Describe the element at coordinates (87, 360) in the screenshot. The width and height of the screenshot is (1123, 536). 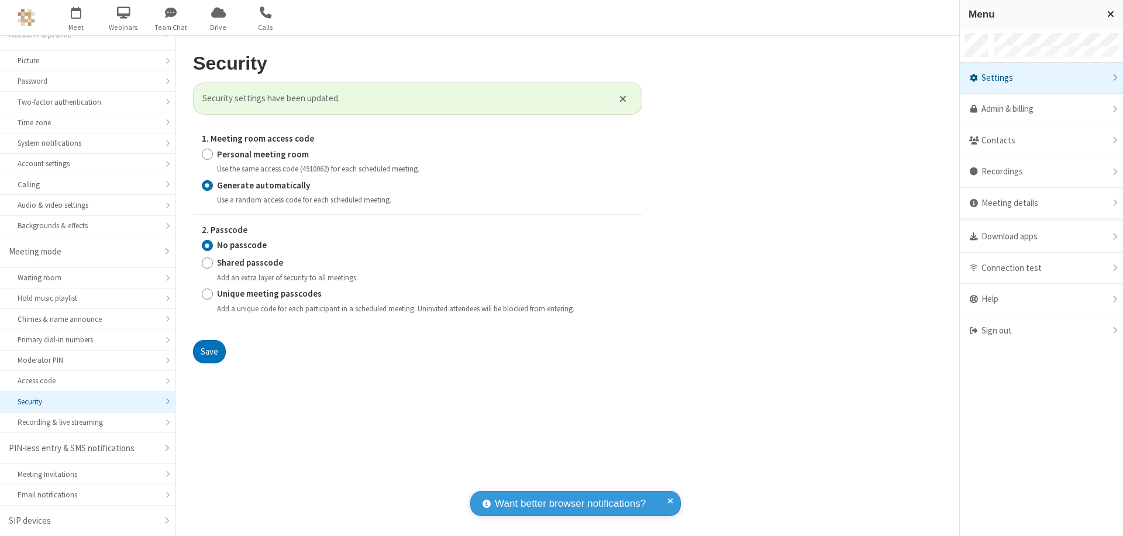
I see `div: Moderator PIN` at that location.